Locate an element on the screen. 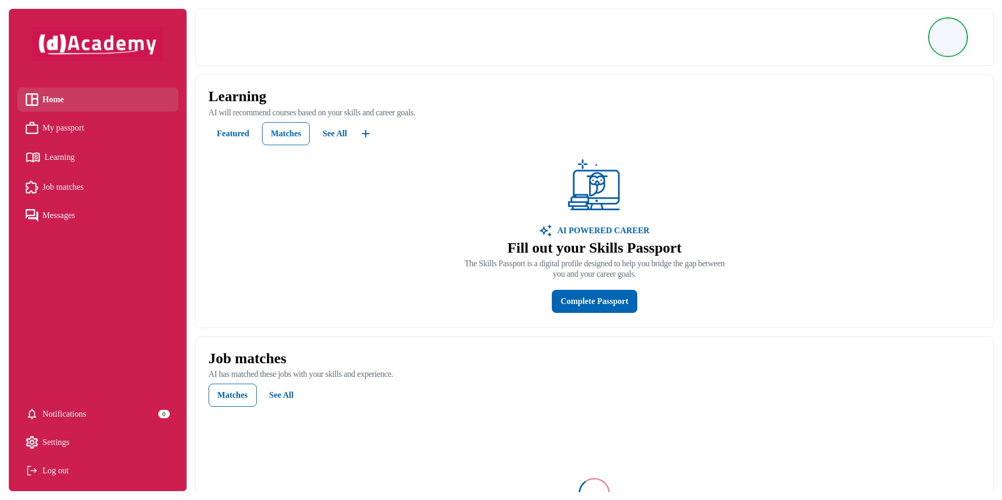 The image size is (1002, 500). a: My passport iconMy passport is located at coordinates (98, 128).